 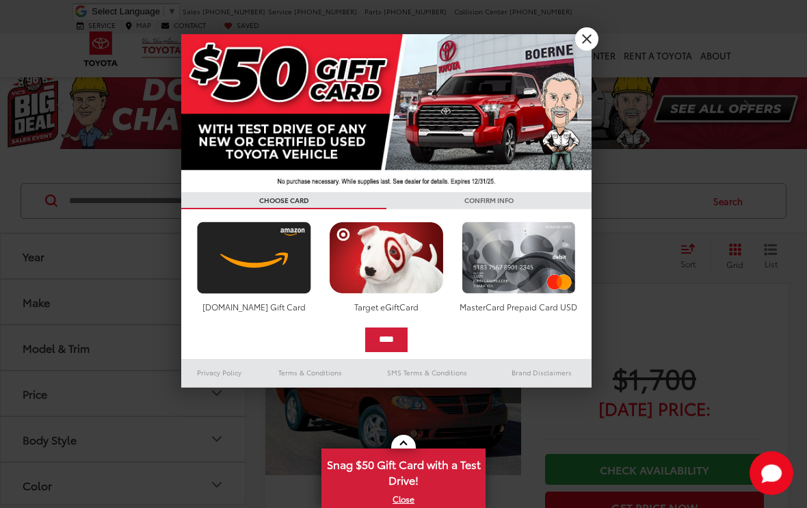 What do you see at coordinates (310, 373) in the screenshot?
I see `a: Terms & Conditions` at bounding box center [310, 373].